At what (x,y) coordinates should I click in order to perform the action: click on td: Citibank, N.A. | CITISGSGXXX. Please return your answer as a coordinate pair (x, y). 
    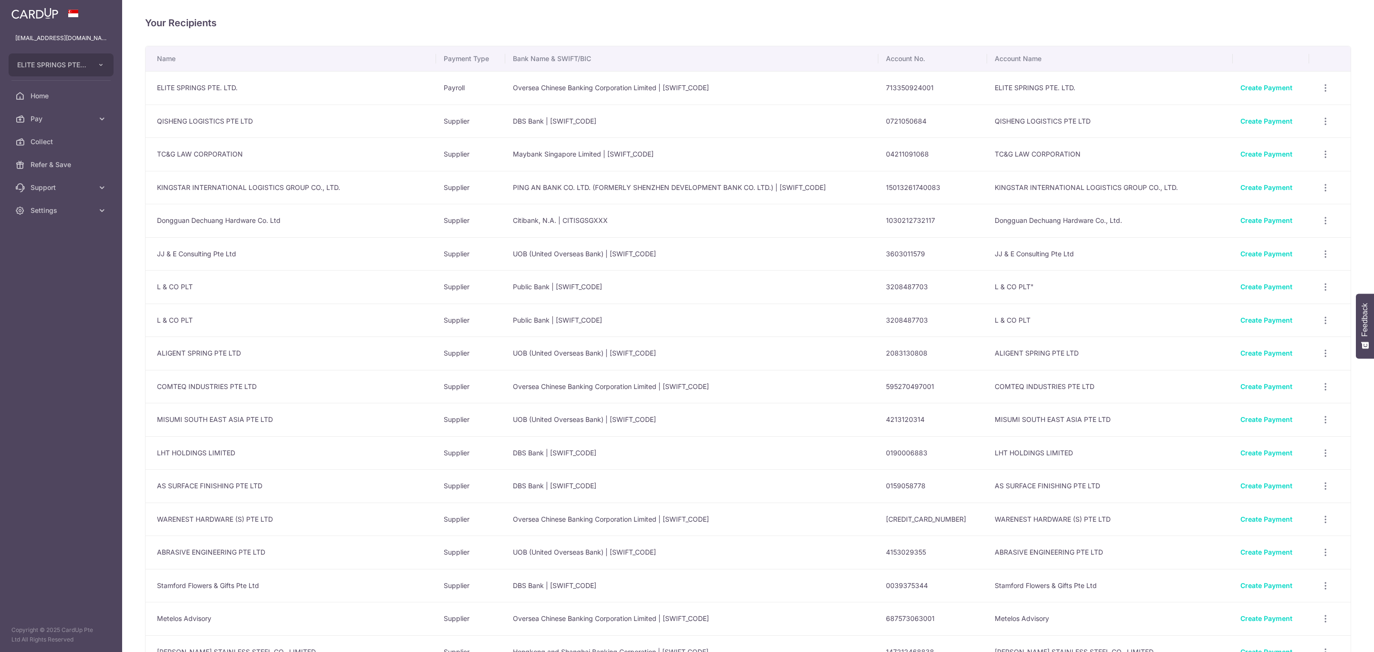
    Looking at the image, I should click on (692, 220).